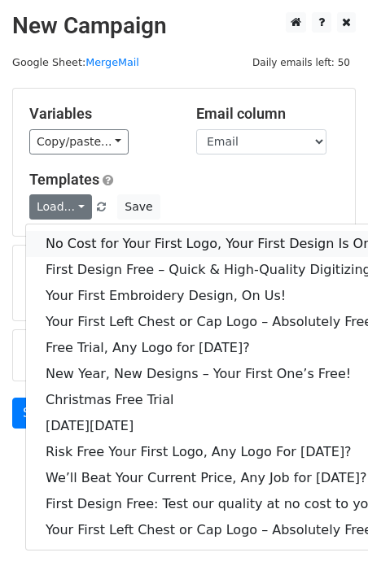 The image size is (368, 570). Describe the element at coordinates (184, 26) in the screenshot. I see `h2: New Campaign` at that location.